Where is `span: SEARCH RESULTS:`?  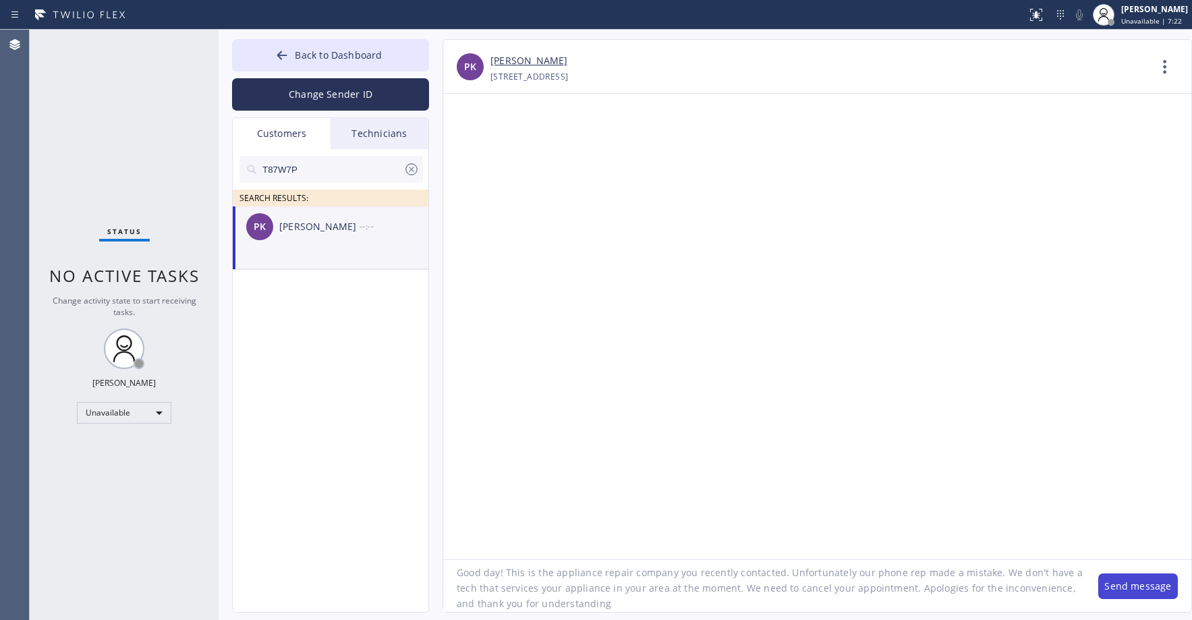 span: SEARCH RESULTS: is located at coordinates (274, 198).